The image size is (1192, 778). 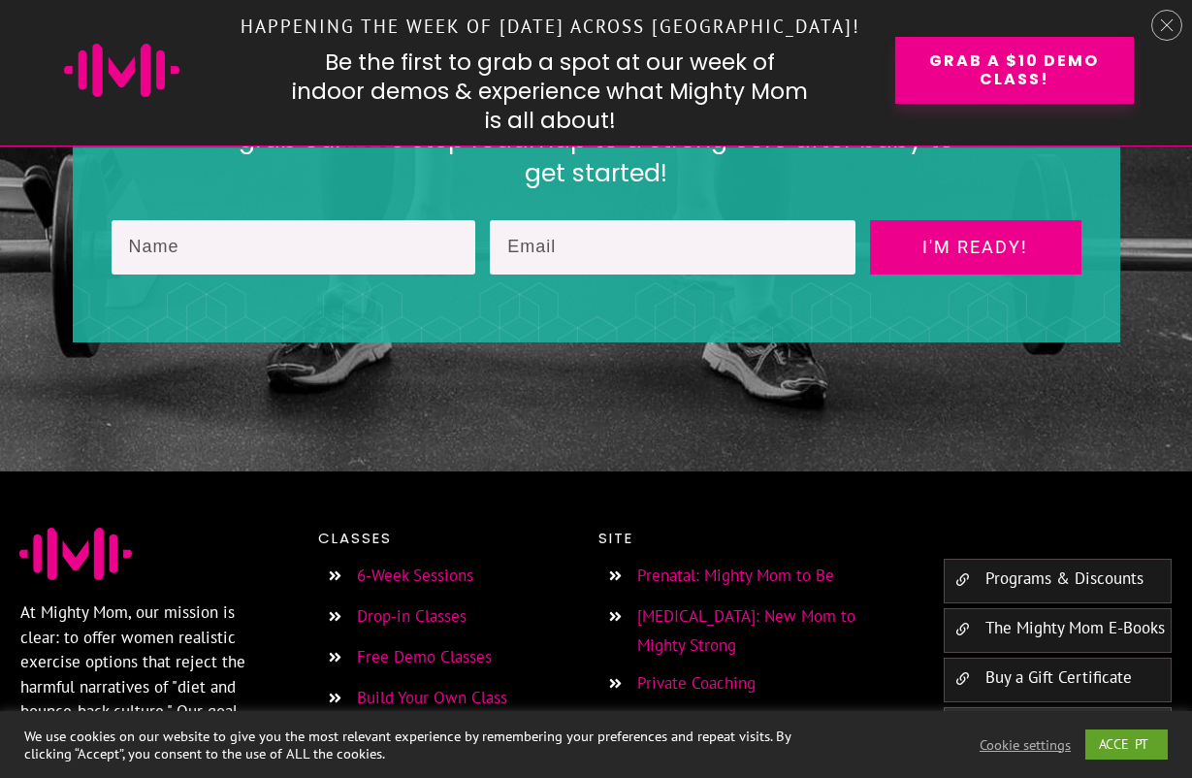 What do you see at coordinates (975, 247) in the screenshot?
I see `span: I'm ready!` at bounding box center [975, 247].